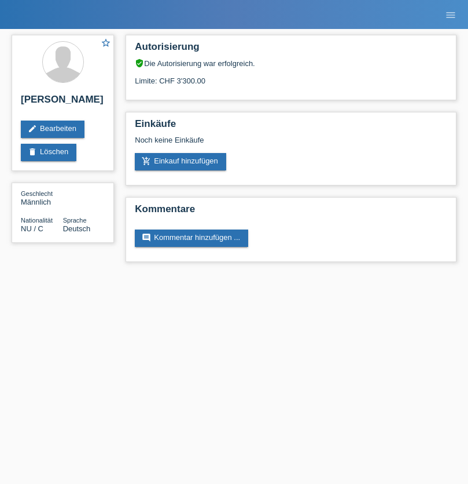 The height and width of the screenshot is (484, 468). I want to click on div: Männlich, so click(42, 197).